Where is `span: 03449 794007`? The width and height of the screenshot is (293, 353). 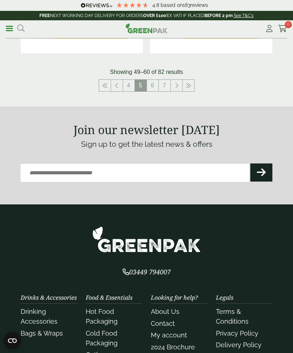 span: 03449 794007 is located at coordinates (147, 271).